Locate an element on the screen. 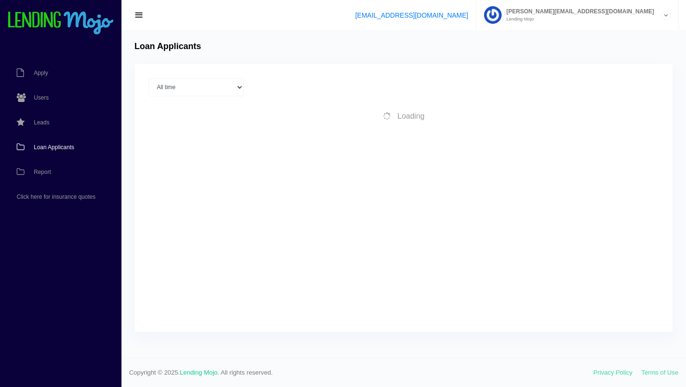 The image size is (686, 387). span: Leads is located at coordinates (41, 122).